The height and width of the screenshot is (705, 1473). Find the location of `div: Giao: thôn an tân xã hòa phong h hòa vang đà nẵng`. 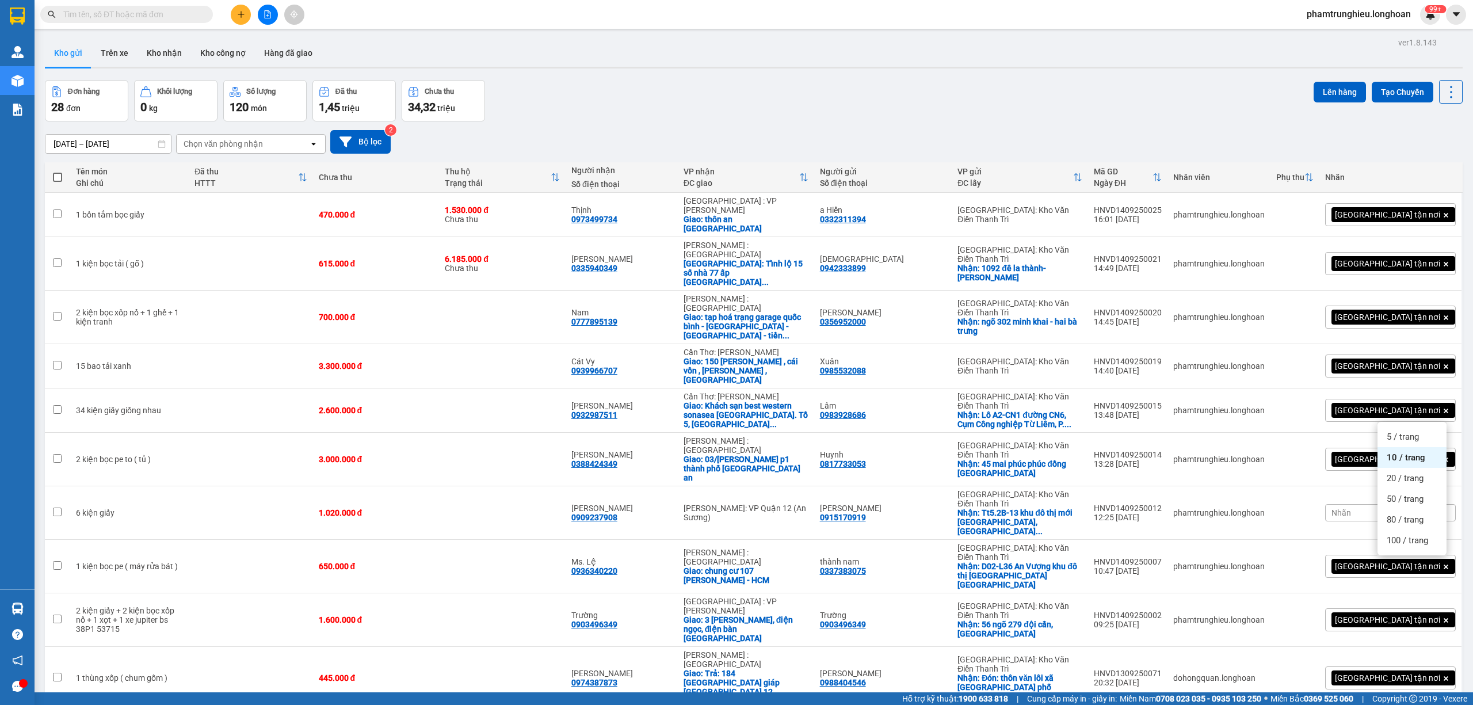

div: Giao: thôn an tân xã hòa phong h hòa vang đà nẵng is located at coordinates (746, 224).